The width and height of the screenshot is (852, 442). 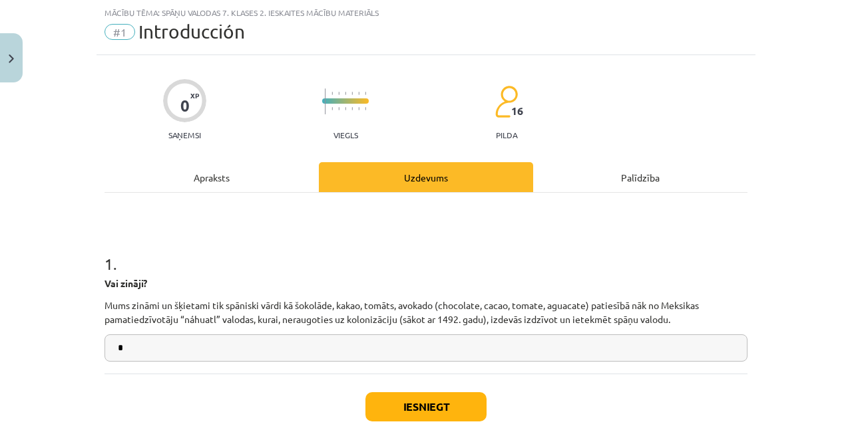 I want to click on p: Viegls, so click(x=345, y=135).